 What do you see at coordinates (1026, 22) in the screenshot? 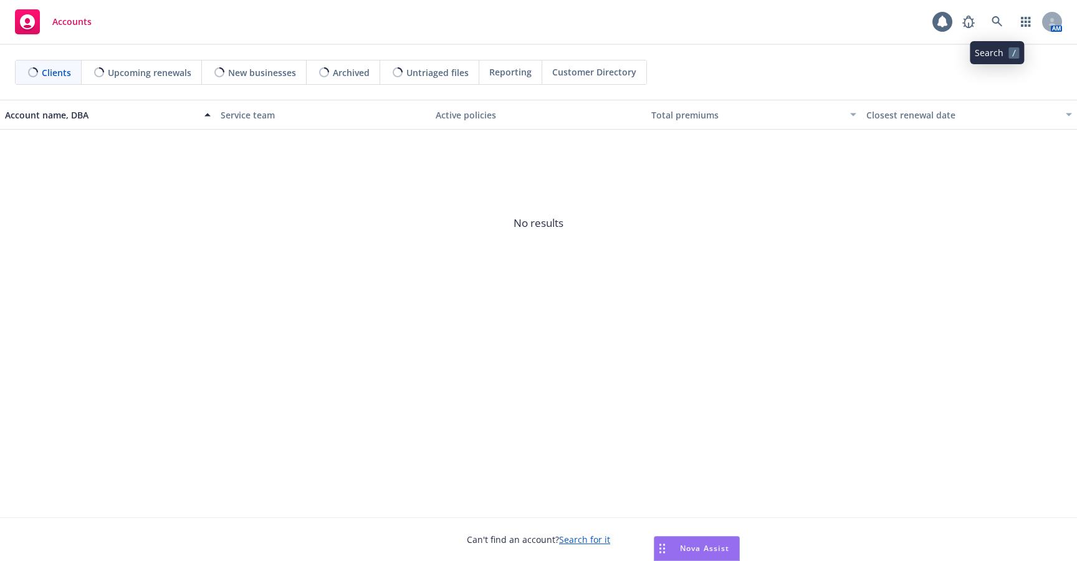
I see `a: Switch app` at bounding box center [1026, 22].